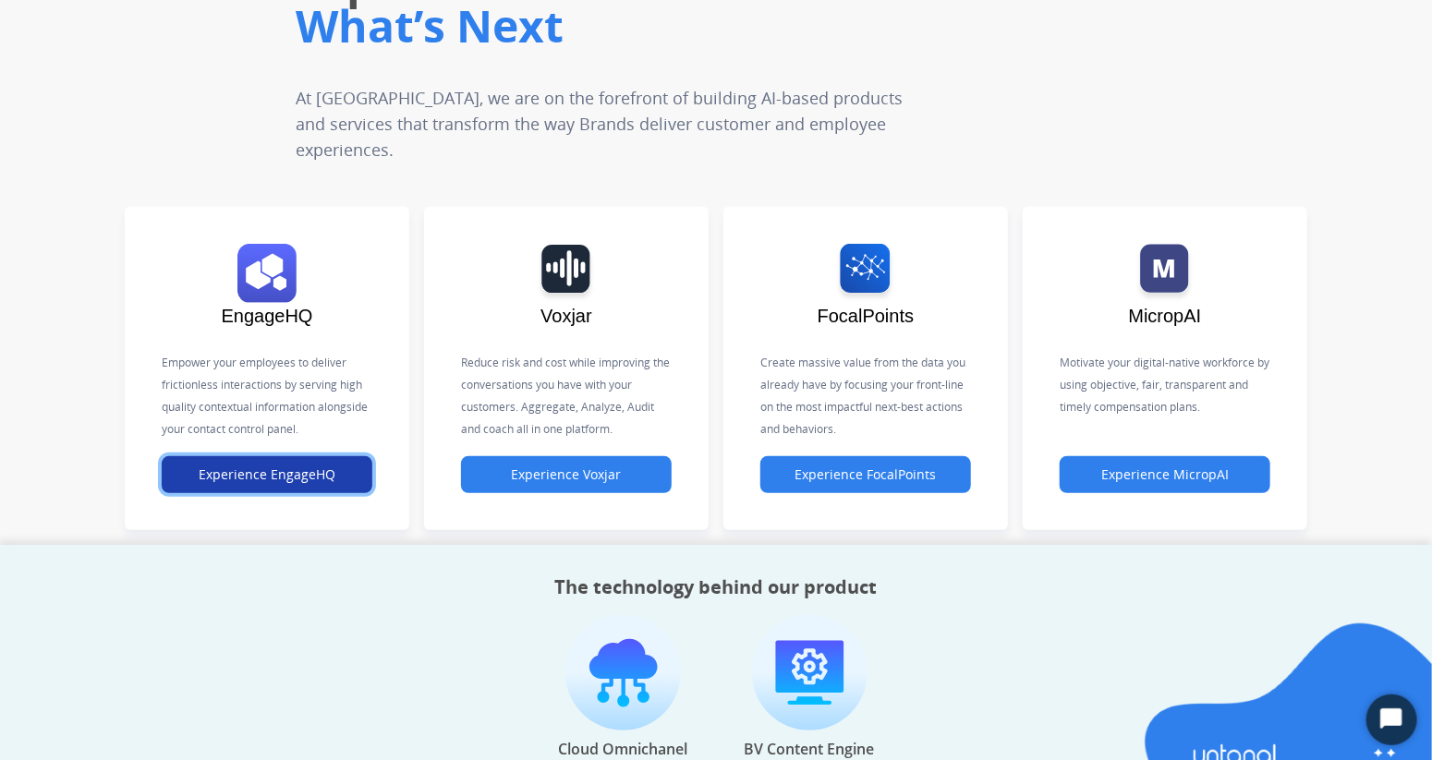 Image resolution: width=1432 pixels, height=760 pixels. What do you see at coordinates (566, 475) in the screenshot?
I see `a: Experience Voxjar` at bounding box center [566, 475].